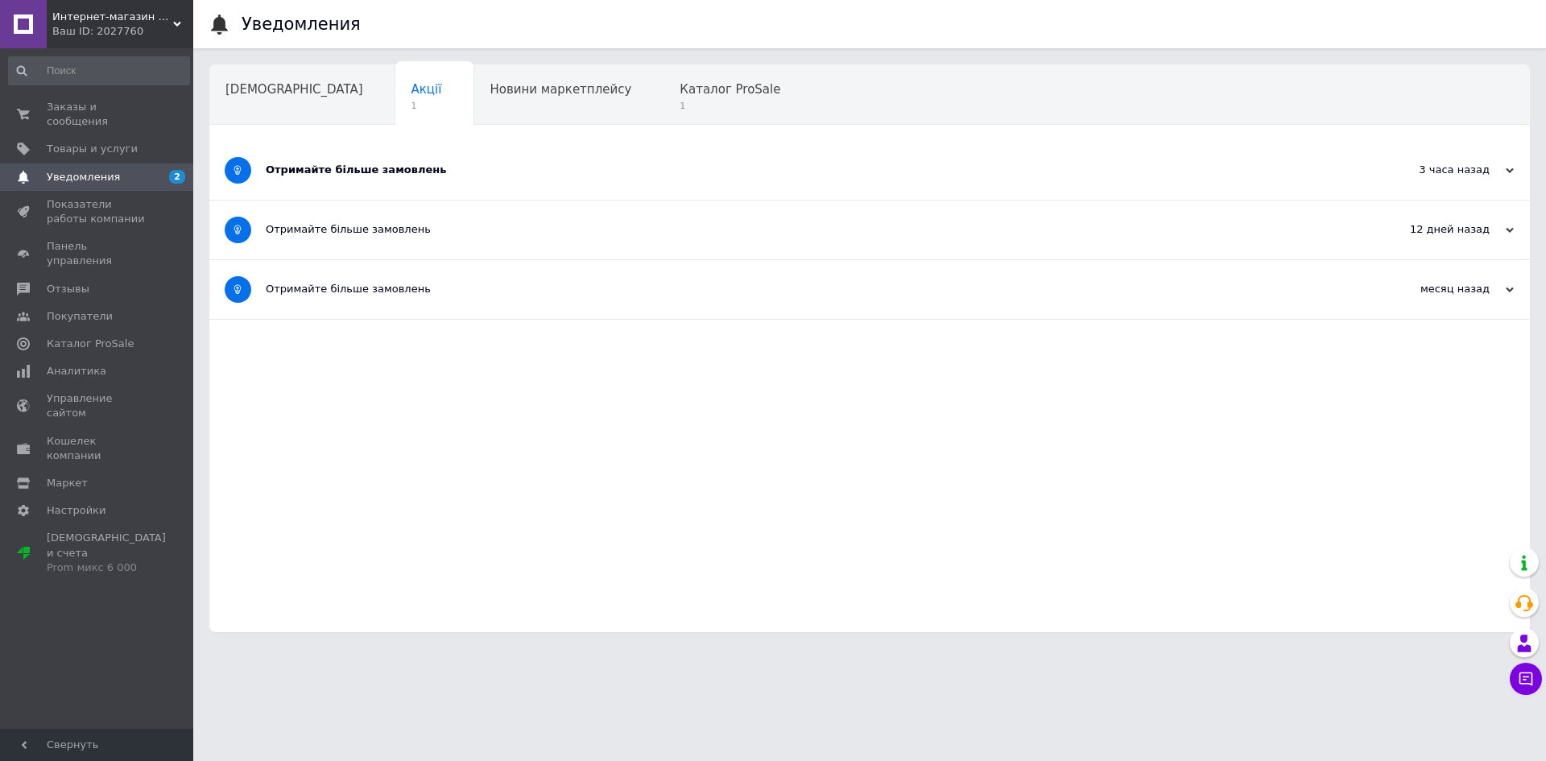  Describe the element at coordinates (560, 89) in the screenshot. I see `span: Новини маркетплейсу` at that location.